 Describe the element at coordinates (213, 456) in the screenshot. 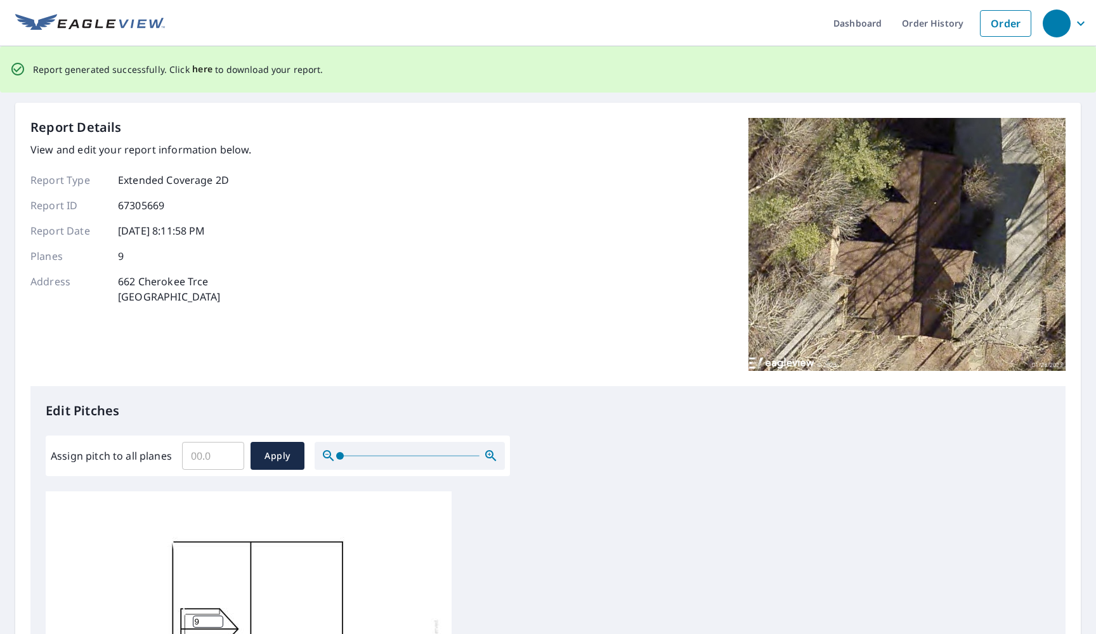

I see `input: 00.0` at that location.